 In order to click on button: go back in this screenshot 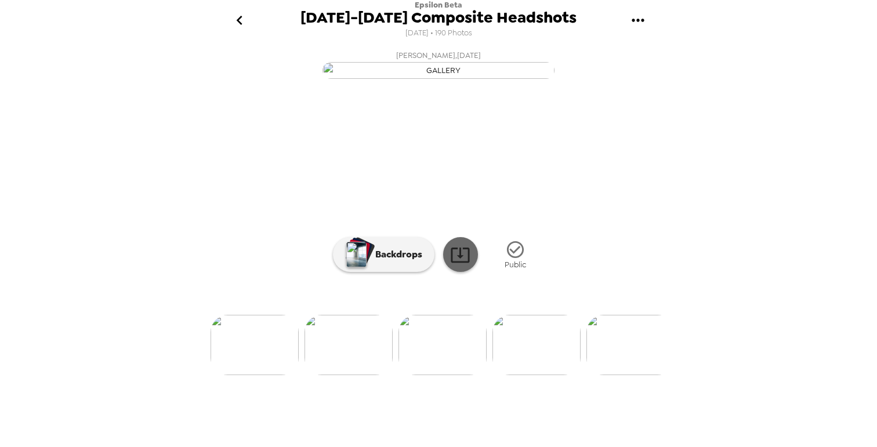, I will do `click(239, 20)`.